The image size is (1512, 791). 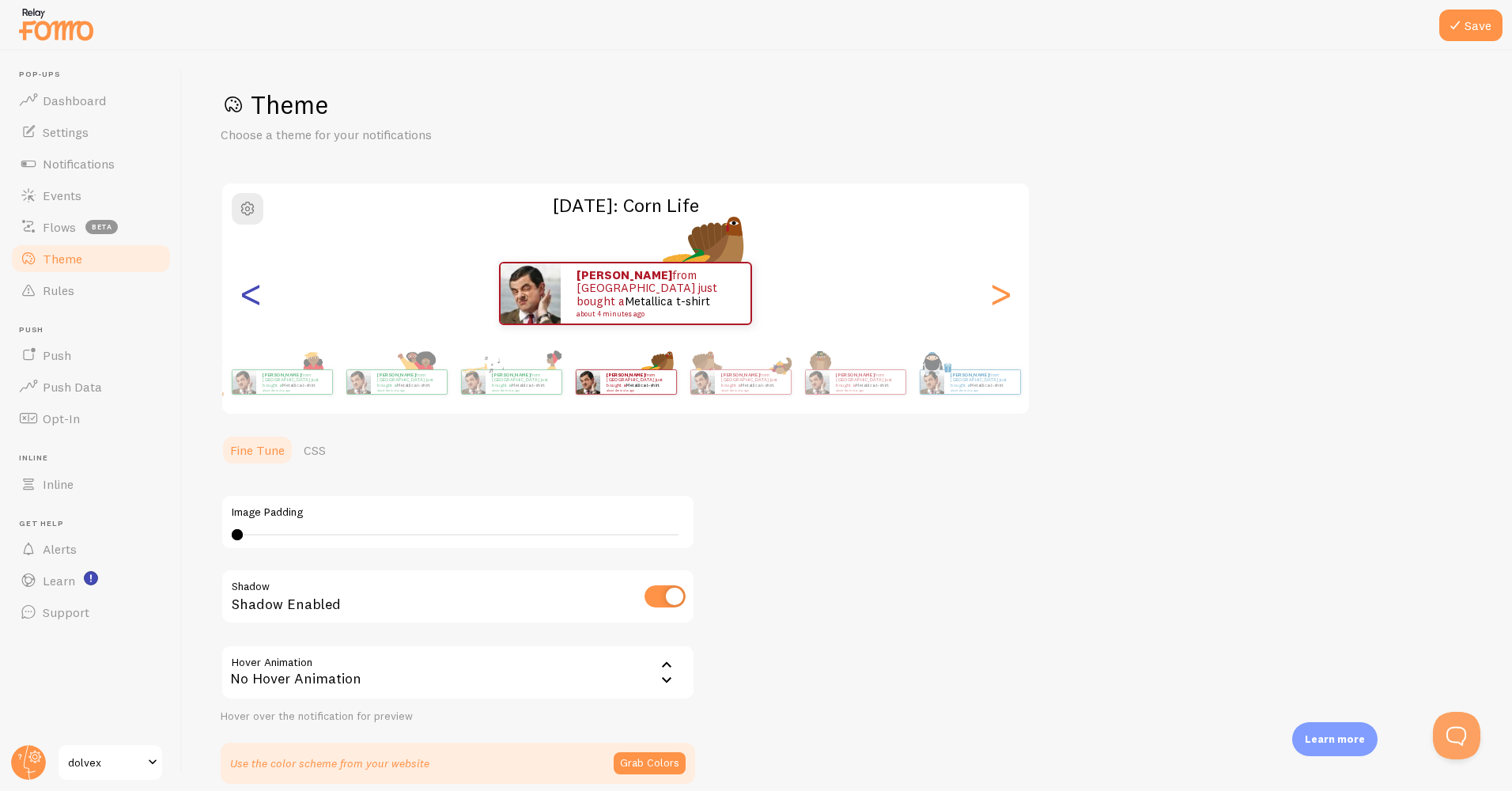 I want to click on span: Events, so click(x=61, y=196).